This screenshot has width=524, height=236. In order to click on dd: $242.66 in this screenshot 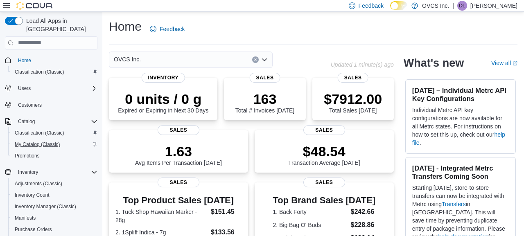, I will do `click(363, 212)`.